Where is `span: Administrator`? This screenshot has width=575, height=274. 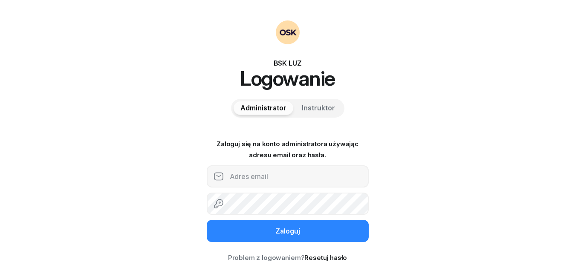
span: Administrator is located at coordinates (264, 108).